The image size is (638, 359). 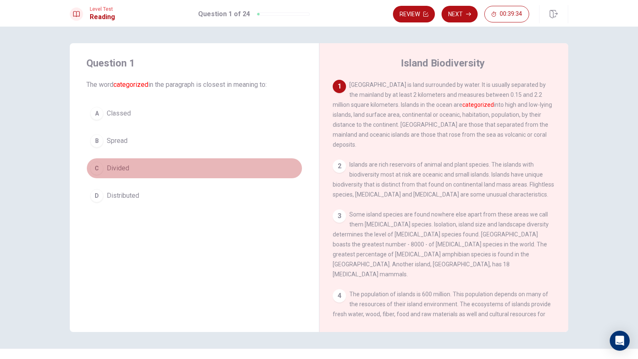 I want to click on button: CDivided, so click(x=194, y=168).